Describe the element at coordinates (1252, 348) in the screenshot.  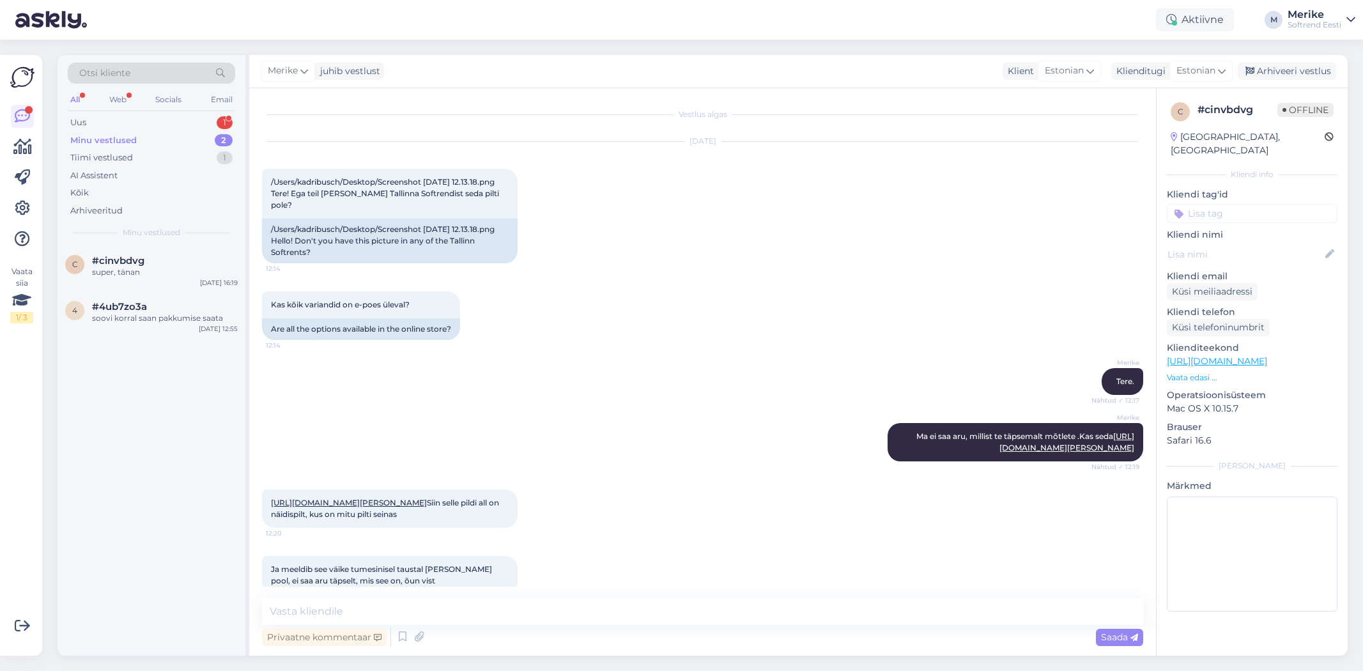
I see `p: Klienditeekond` at that location.